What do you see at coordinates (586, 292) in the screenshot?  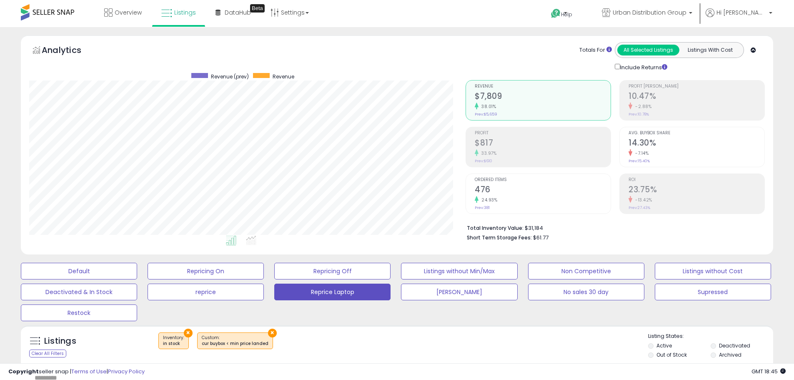 I see `button: No sales 30 day` at bounding box center [586, 292].